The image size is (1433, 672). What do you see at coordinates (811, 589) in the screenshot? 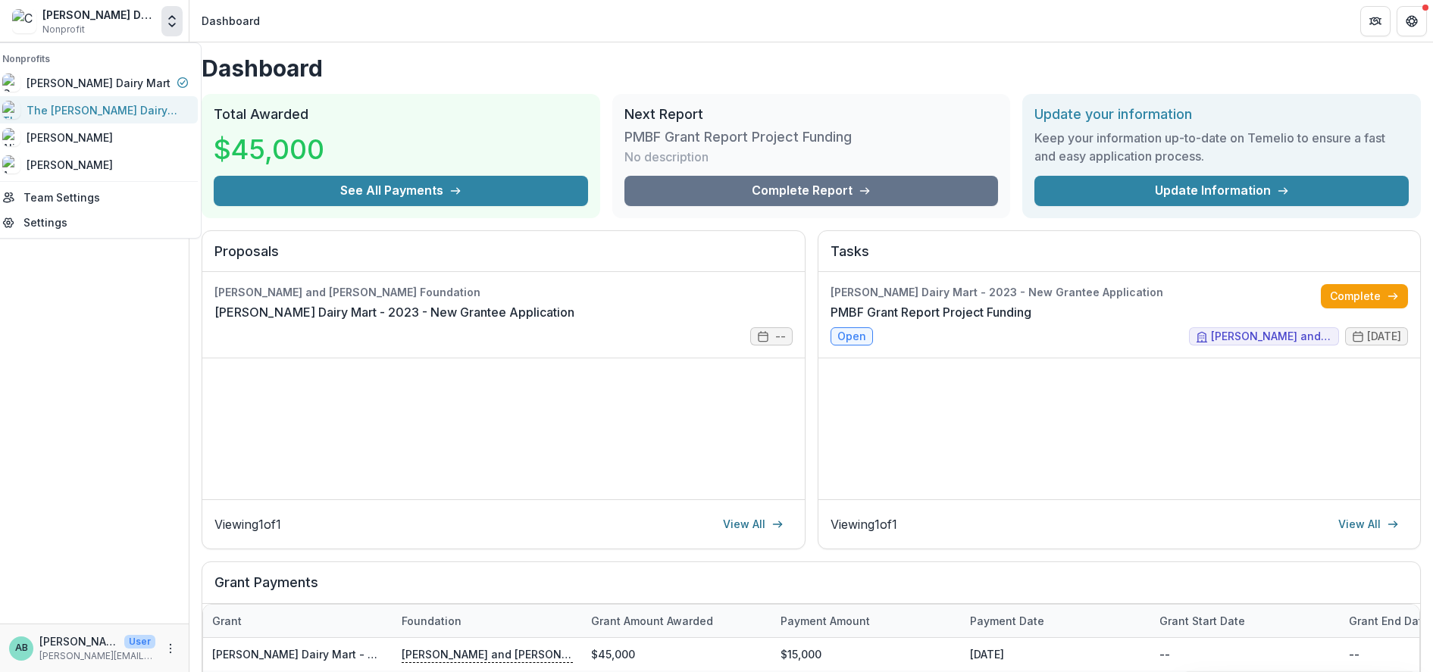
I see `h2: Grant Payments` at bounding box center [811, 589].